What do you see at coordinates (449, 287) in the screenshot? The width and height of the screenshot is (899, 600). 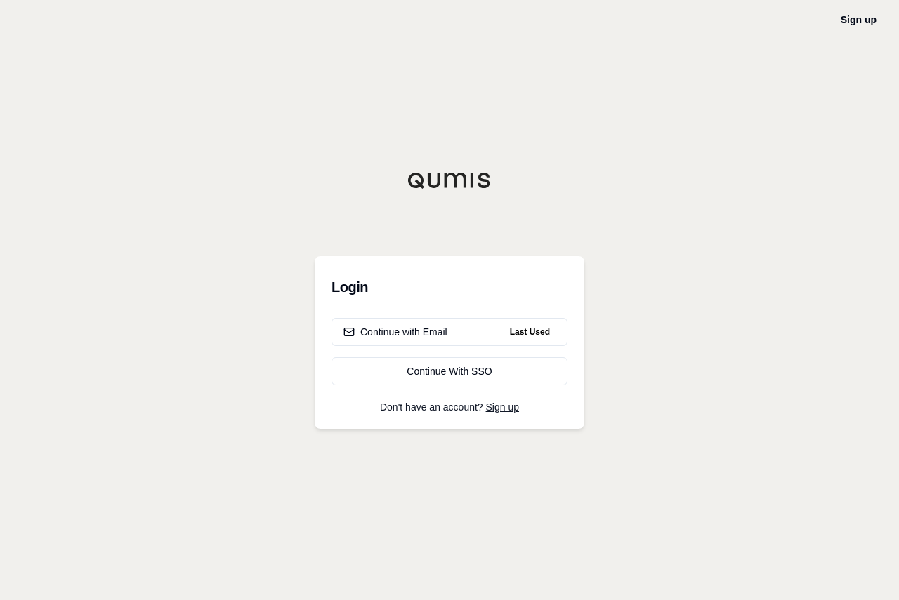 I see `h3: Login` at bounding box center [449, 287].